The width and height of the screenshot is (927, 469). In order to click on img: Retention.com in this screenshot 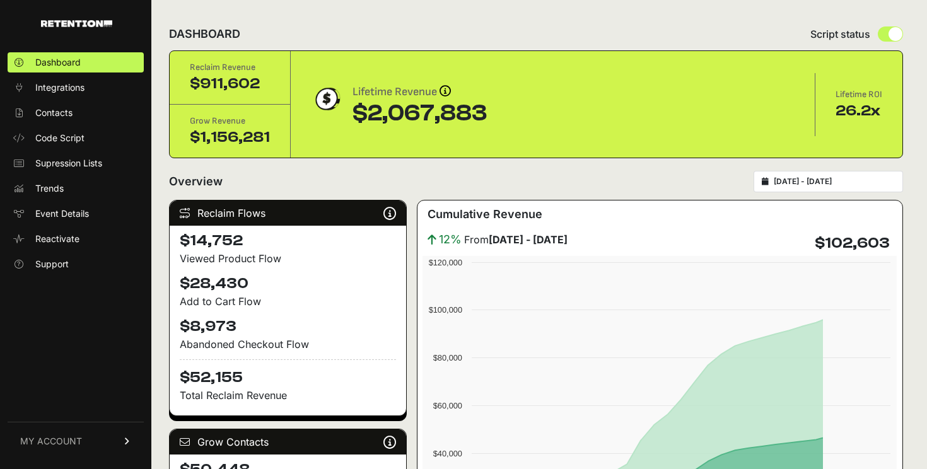, I will do `click(76, 23)`.